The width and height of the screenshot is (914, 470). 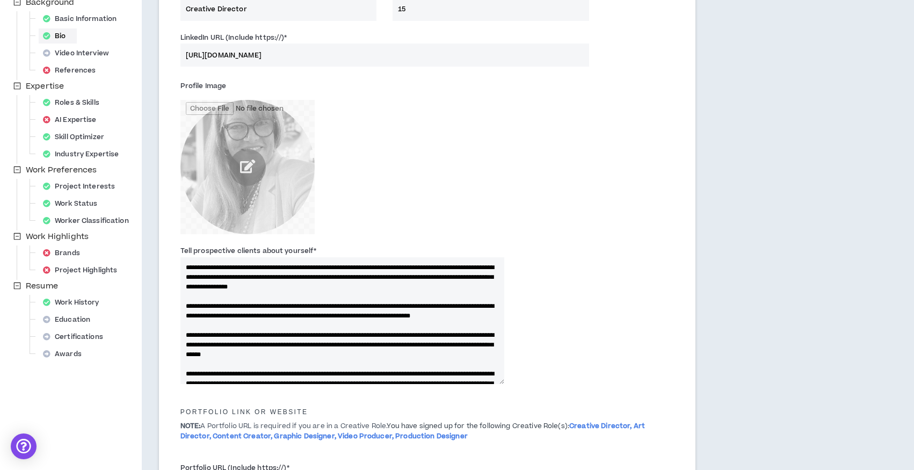 What do you see at coordinates (249, 251) in the screenshot?
I see `label: Tell prospective clients about yourself` at bounding box center [249, 251].